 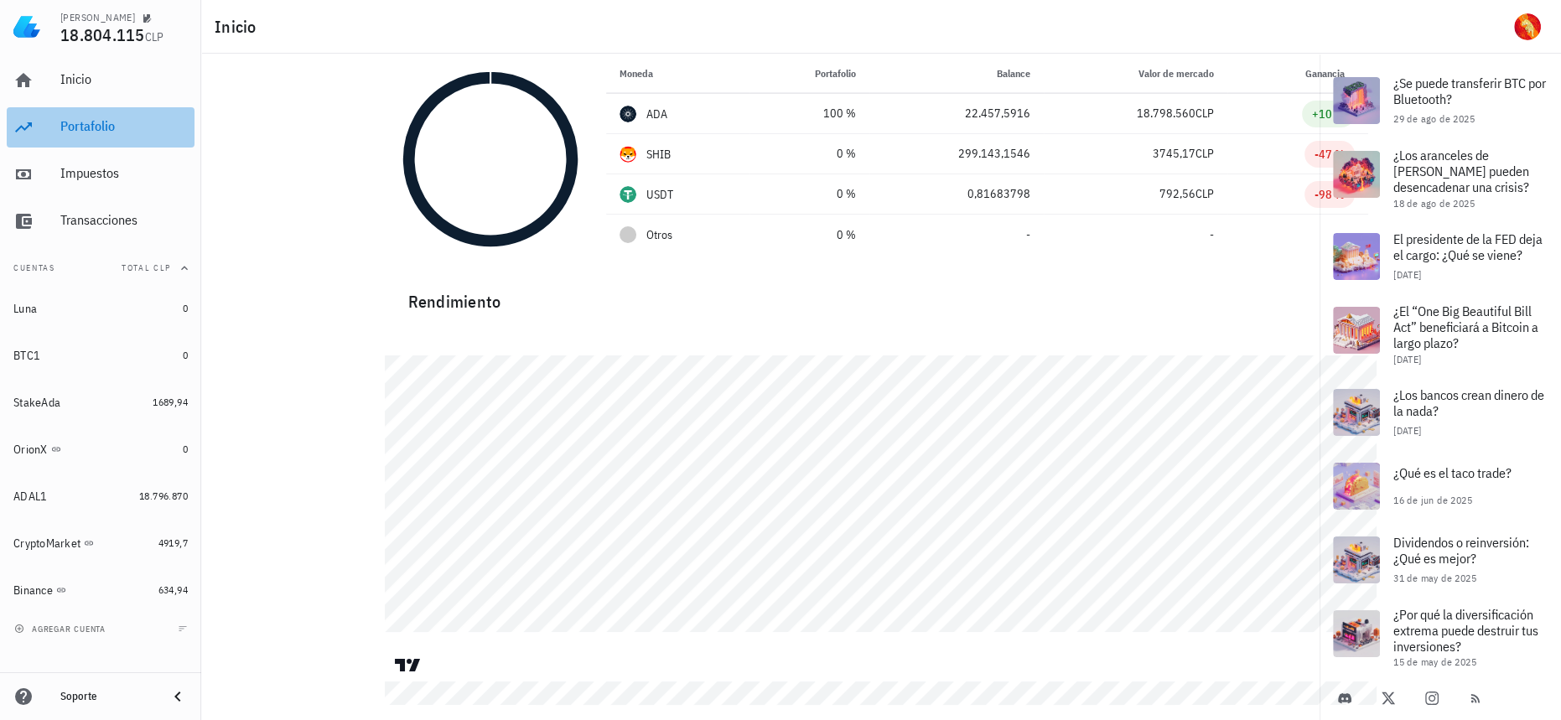 What do you see at coordinates (1468, 246) in the screenshot?
I see `span: El presidente de la FED deja el cargo: ¿Qué se viene?` at bounding box center [1468, 246].